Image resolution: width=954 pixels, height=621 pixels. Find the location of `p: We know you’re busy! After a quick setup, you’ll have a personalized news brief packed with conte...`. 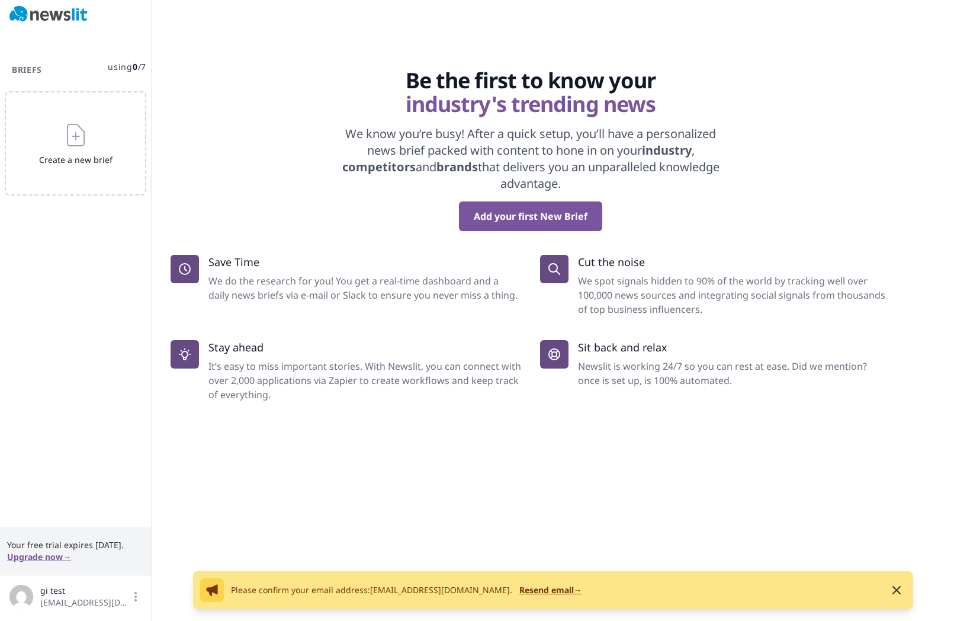

p: We know you’re busy! After a quick setup, you’ll have a personalized news brief packed with conte... is located at coordinates (531, 159).